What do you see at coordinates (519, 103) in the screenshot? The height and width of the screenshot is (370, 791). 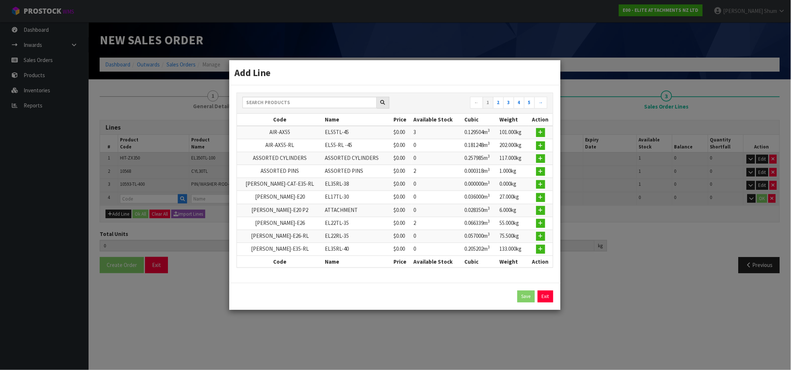 I see `a: 4` at bounding box center [519, 103].